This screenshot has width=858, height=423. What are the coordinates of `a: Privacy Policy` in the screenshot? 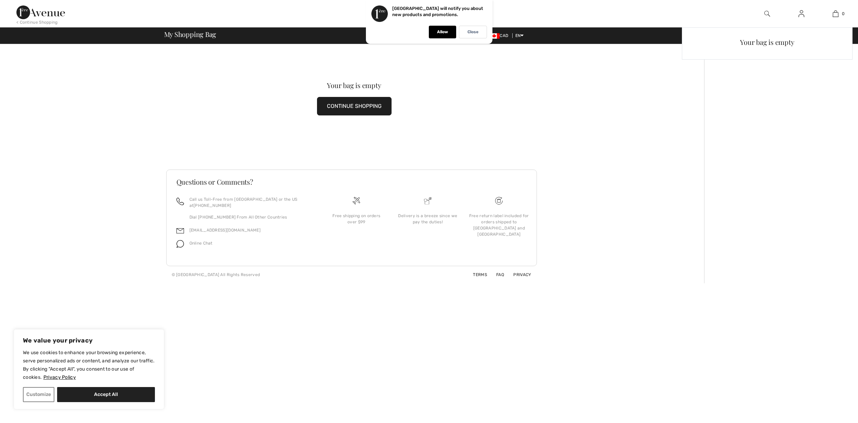 It's located at (60, 377).